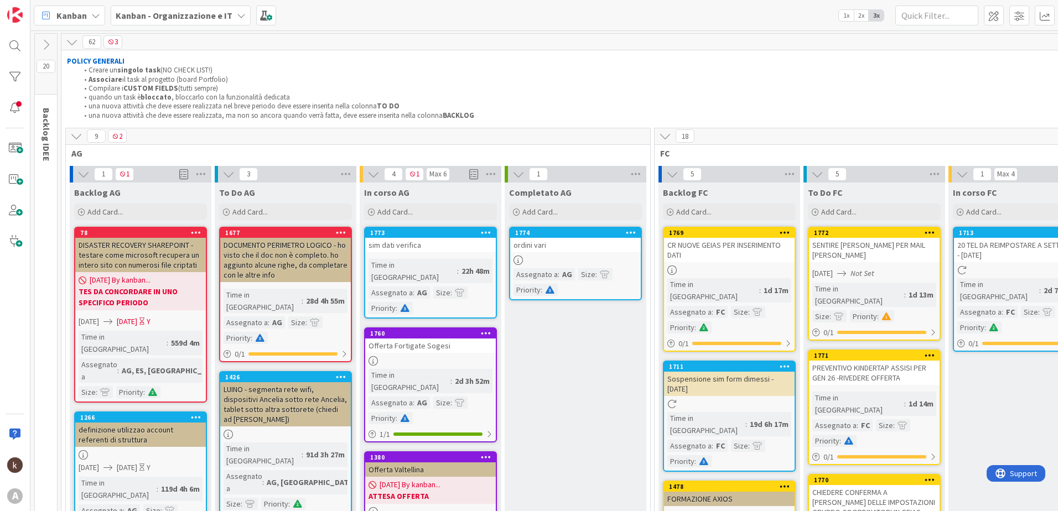 The image size is (1058, 511). What do you see at coordinates (285, 255) in the screenshot?
I see `div: 1677DOCUMENTO PERIMETRO LOGICO - ho visto che il doc non è completo. ho aggiunto alcune righe, da...` at bounding box center [285, 255].